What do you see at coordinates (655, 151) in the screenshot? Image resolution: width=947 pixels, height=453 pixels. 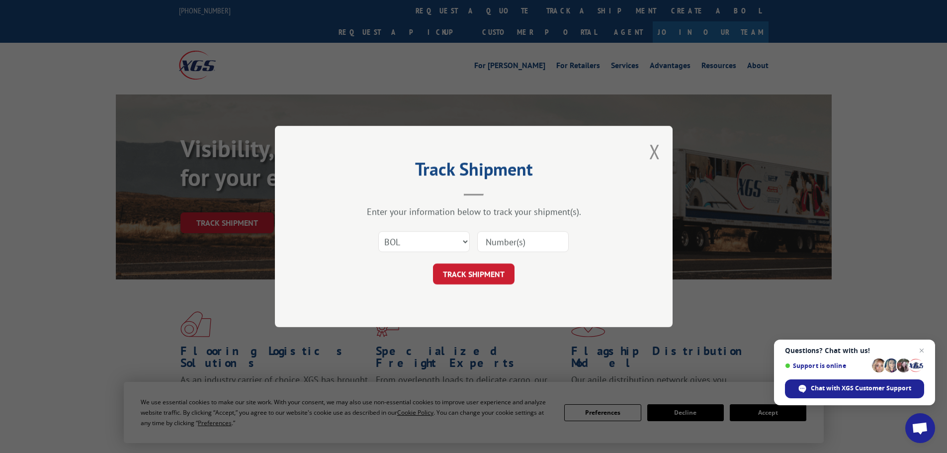 I see `button: Close modal` at bounding box center [655, 151].